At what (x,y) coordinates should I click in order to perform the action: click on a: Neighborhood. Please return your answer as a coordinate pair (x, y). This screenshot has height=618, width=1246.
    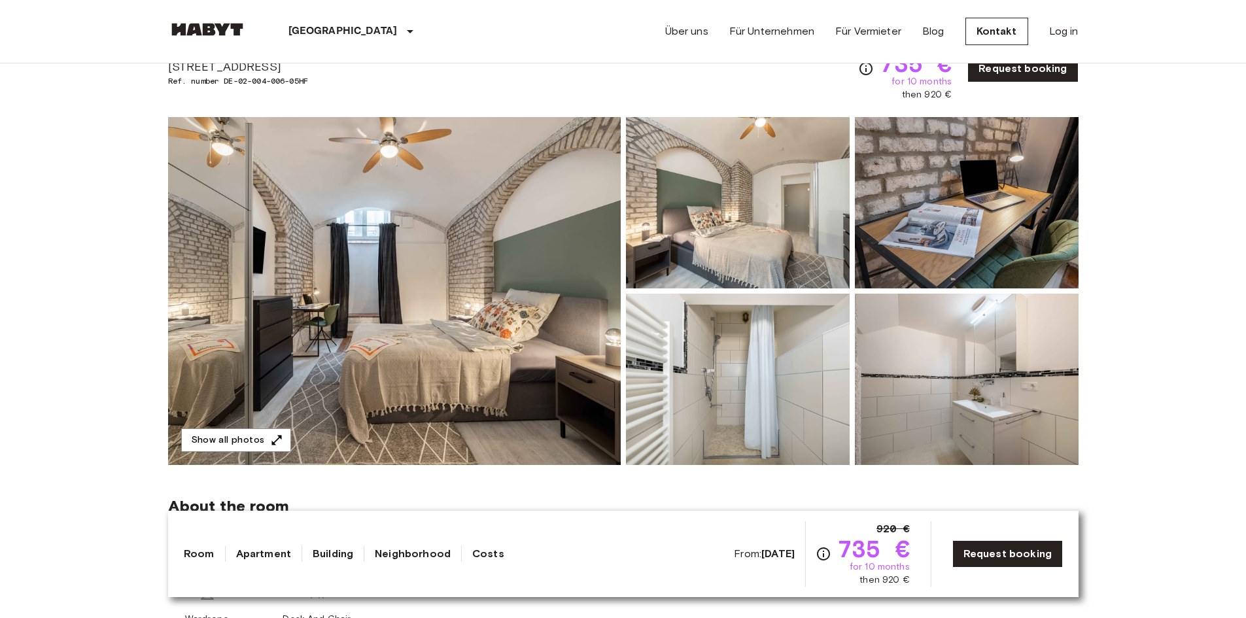
    Looking at the image, I should click on (413, 554).